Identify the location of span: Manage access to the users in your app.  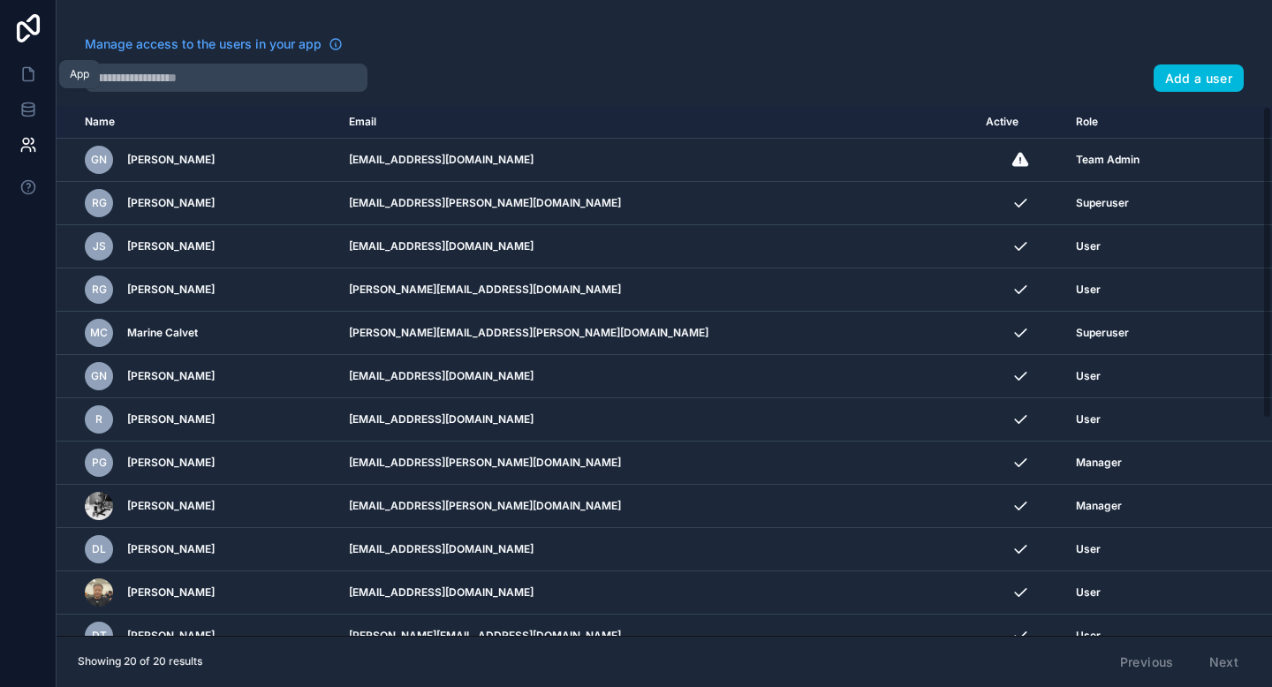
(203, 44).